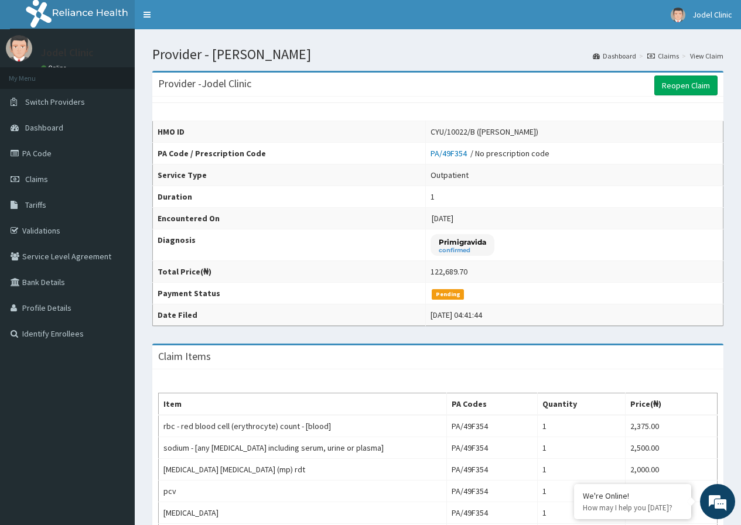 Image resolution: width=741 pixels, height=525 pixels. Describe the element at coordinates (184, 357) in the screenshot. I see `h3: Claim Items` at that location.